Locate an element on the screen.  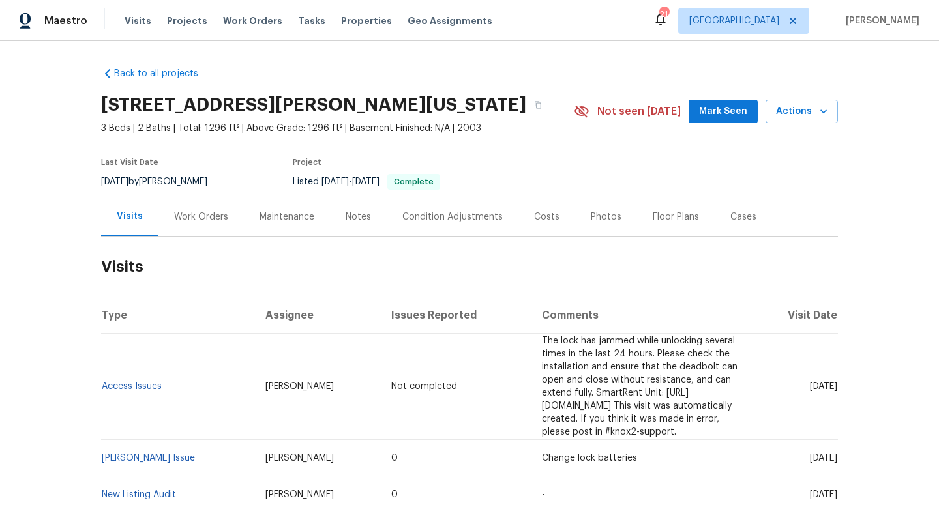
h2: Visits is located at coordinates (470, 267).